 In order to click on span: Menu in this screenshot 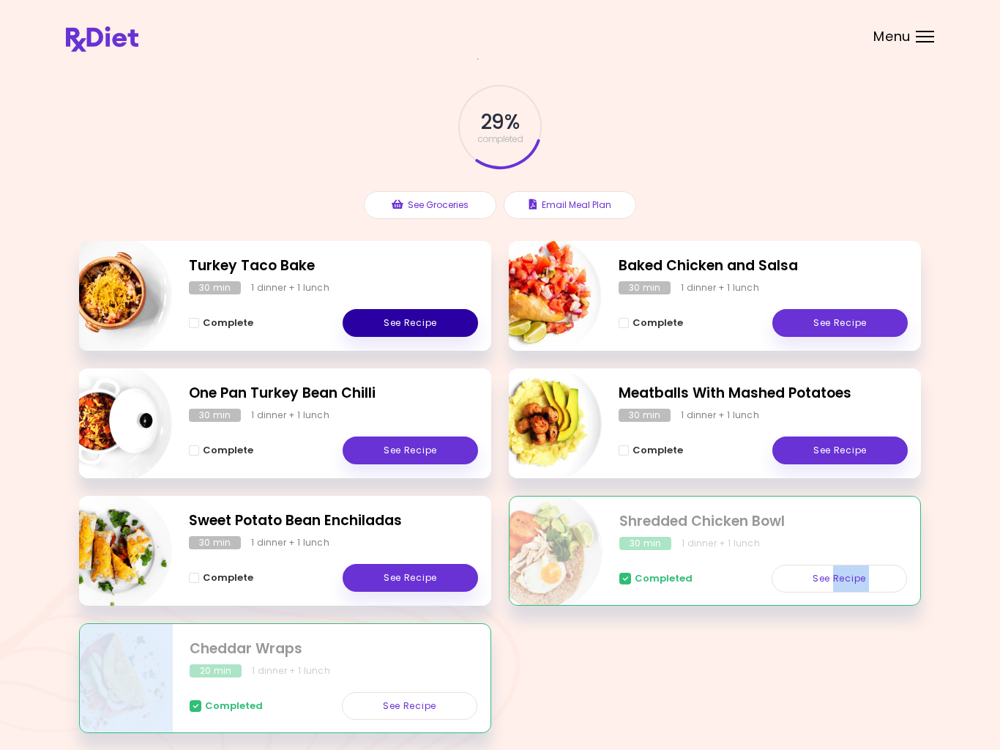, I will do `click(892, 37)`.